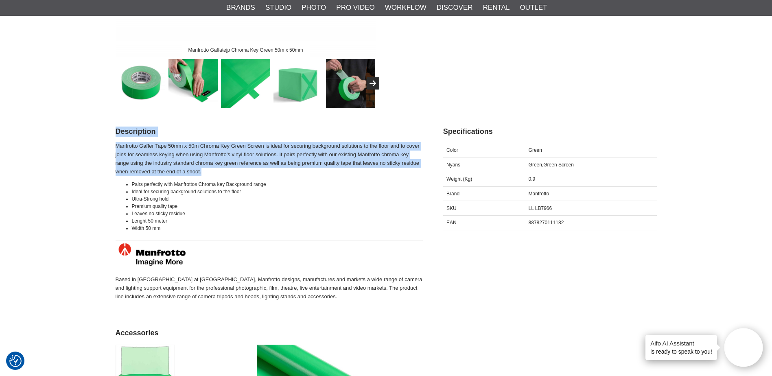 Image resolution: width=772 pixels, height=376 pixels. I want to click on span: SKU, so click(451, 208).